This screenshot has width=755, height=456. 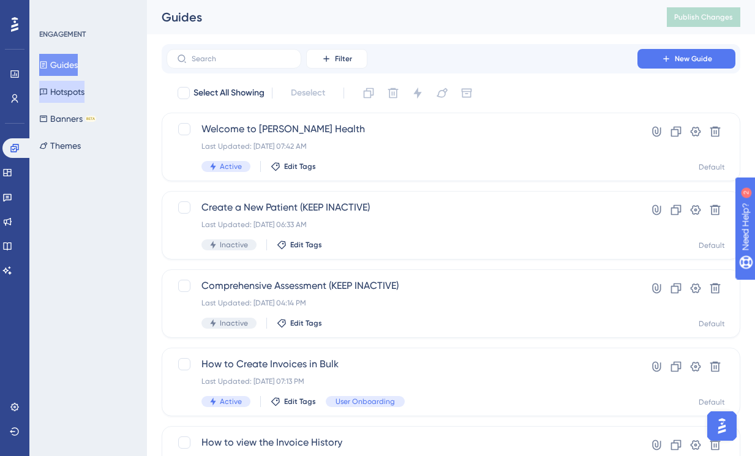 I want to click on span: Deselect, so click(x=308, y=93).